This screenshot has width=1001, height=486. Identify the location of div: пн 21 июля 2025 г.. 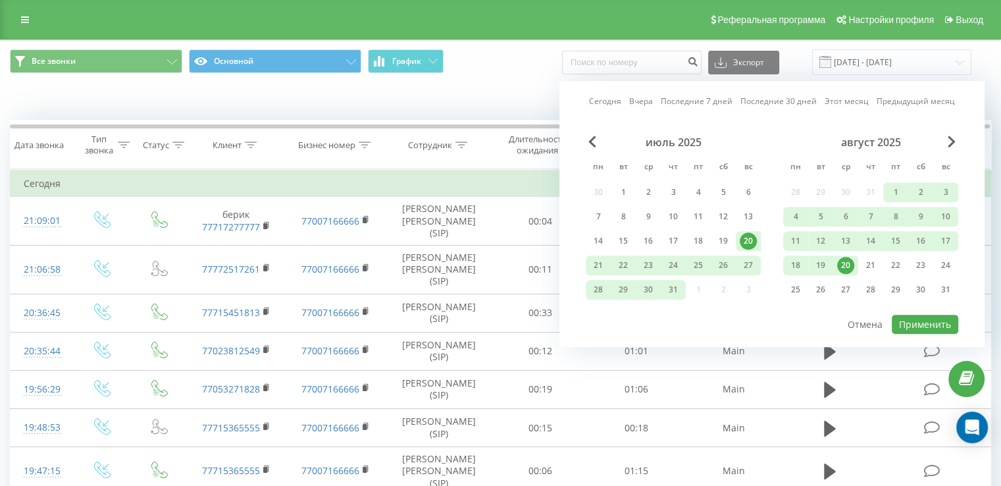
(598, 265).